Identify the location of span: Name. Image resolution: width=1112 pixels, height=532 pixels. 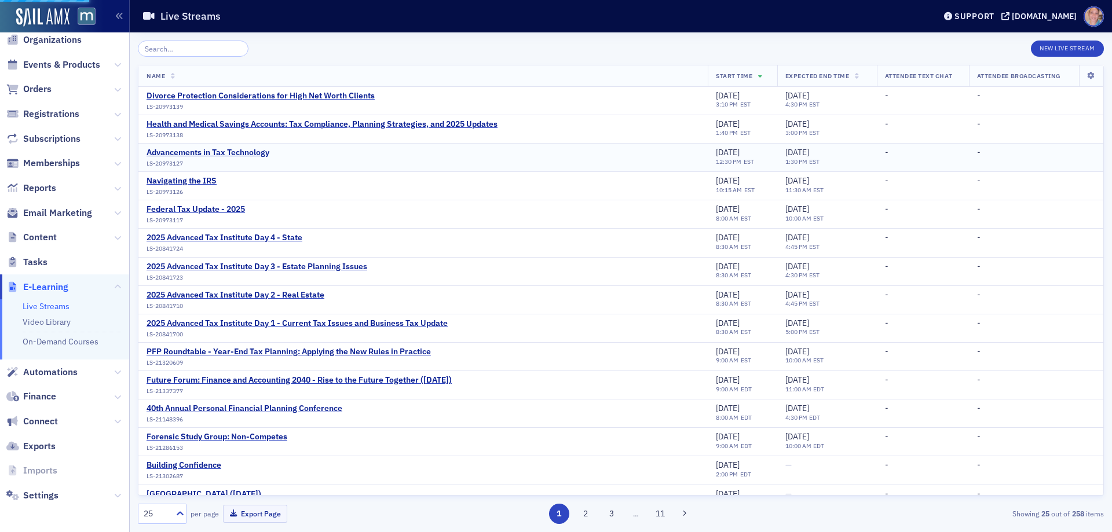
(156, 76).